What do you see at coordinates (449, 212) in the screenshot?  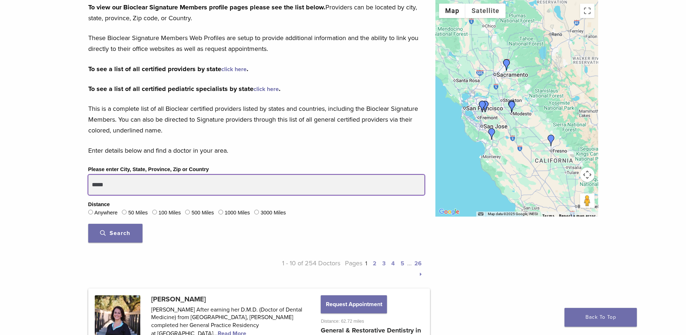 I see `a: Open this area in Google Maps (opens a new window)` at bounding box center [449, 212].